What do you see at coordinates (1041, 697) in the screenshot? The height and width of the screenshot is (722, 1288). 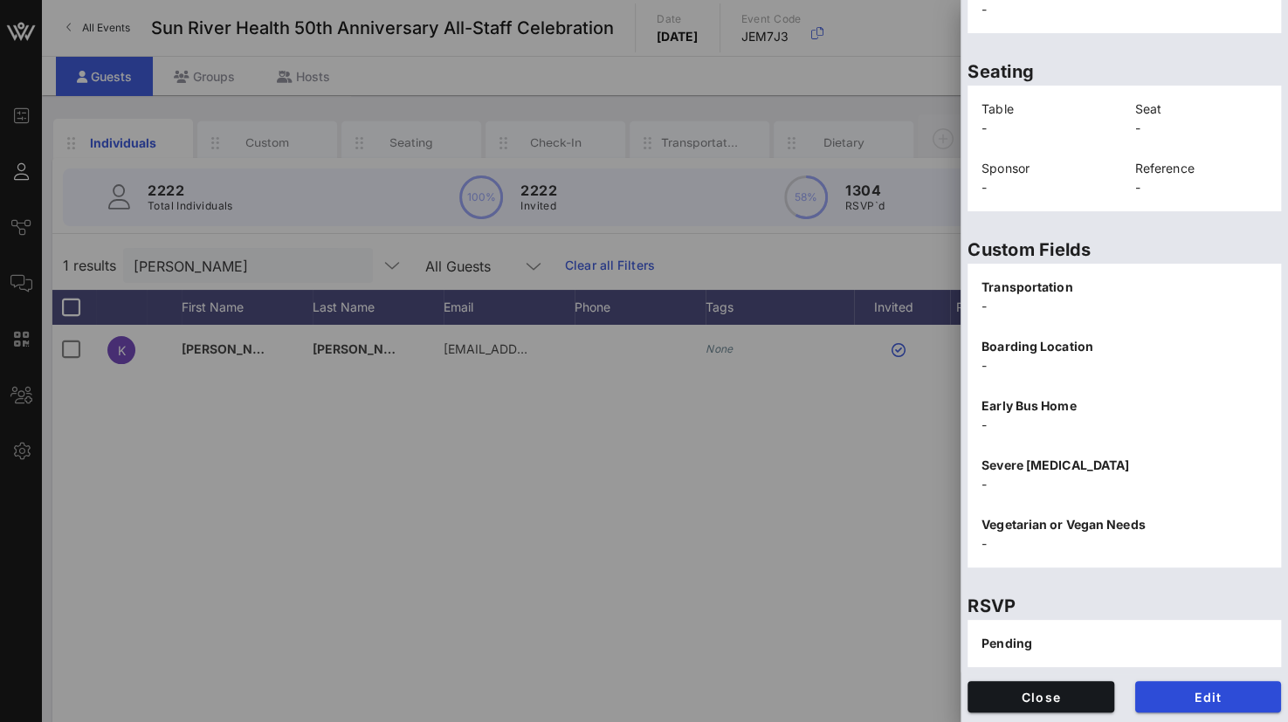 I see `button: Close` at bounding box center [1041, 697].